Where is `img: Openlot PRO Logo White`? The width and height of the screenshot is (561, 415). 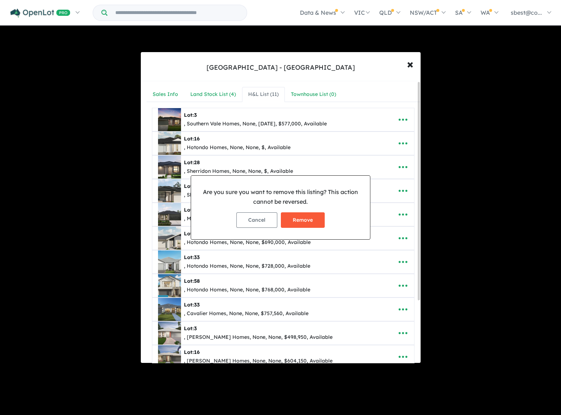 img: Openlot PRO Logo White is located at coordinates (40, 13).